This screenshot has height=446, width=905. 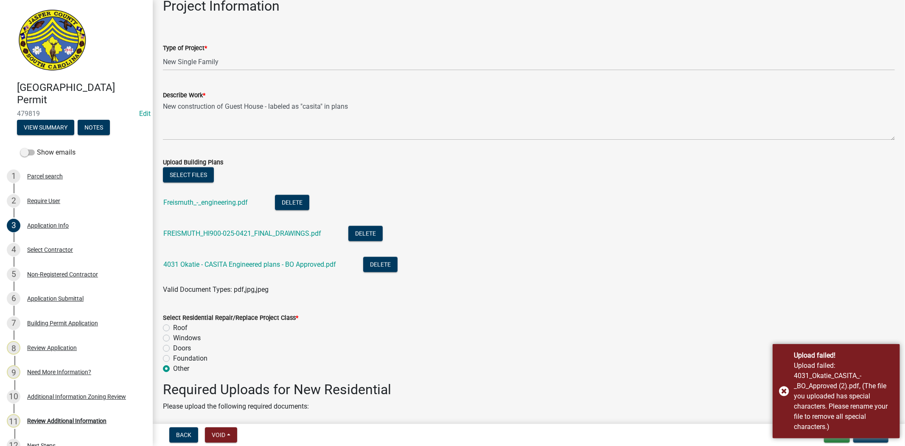 What do you see at coordinates (52, 41) in the screenshot?
I see `img: Jasper County, South Carolina` at bounding box center [52, 41].